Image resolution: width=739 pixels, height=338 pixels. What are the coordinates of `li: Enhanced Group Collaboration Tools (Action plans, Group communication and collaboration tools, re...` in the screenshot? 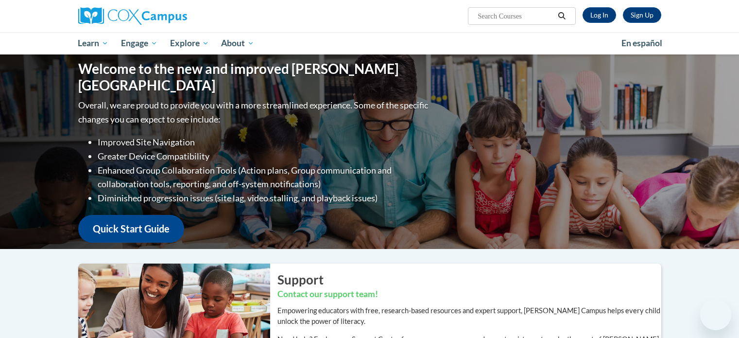 It's located at (264, 177).